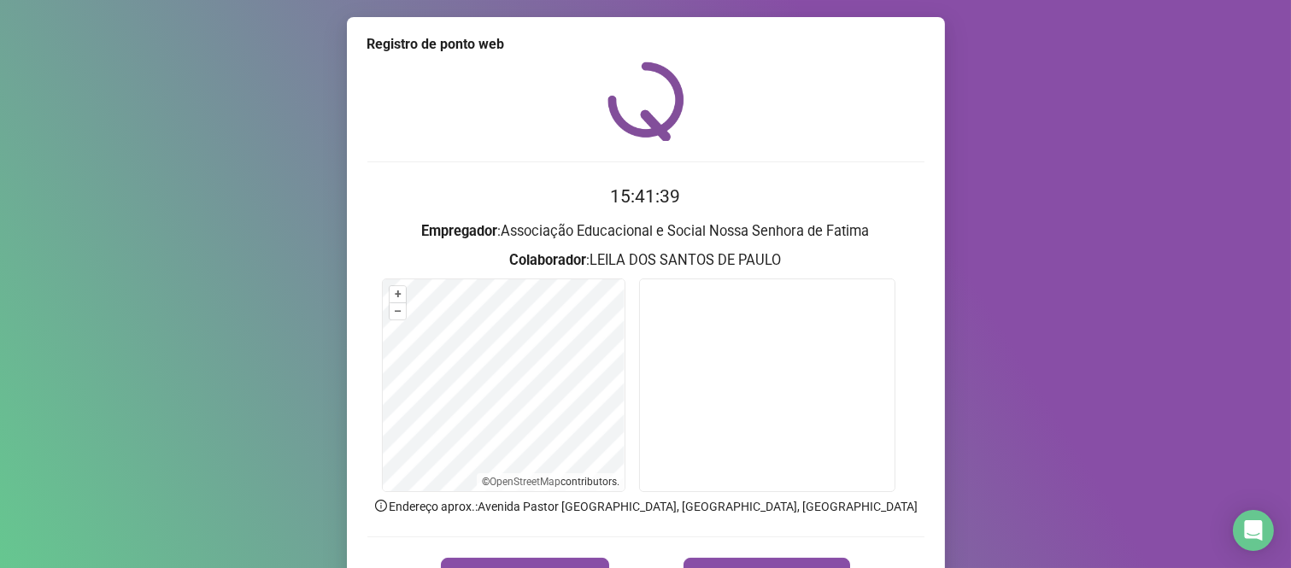  Describe the element at coordinates (646, 232) in the screenshot. I see `h3: : Associação Educacional e Social Nossa Senhora de Fatima` at that location.